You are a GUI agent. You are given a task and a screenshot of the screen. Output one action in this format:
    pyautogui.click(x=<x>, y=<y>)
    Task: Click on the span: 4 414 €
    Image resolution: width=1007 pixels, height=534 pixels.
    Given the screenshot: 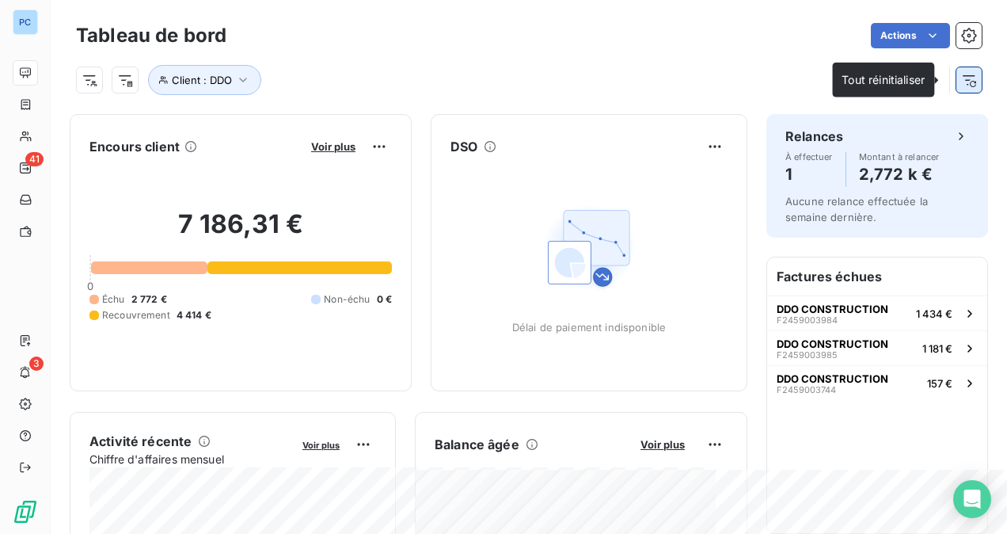 What is the action you would take?
    pyautogui.click(x=194, y=315)
    